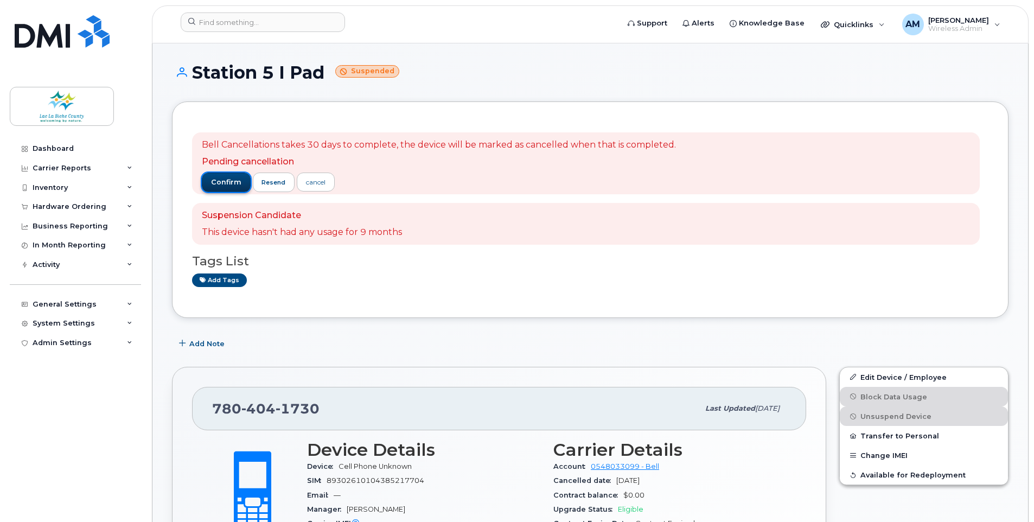 This screenshot has width=1034, height=522. Describe the element at coordinates (226, 182) in the screenshot. I see `span: confirm` at that location.